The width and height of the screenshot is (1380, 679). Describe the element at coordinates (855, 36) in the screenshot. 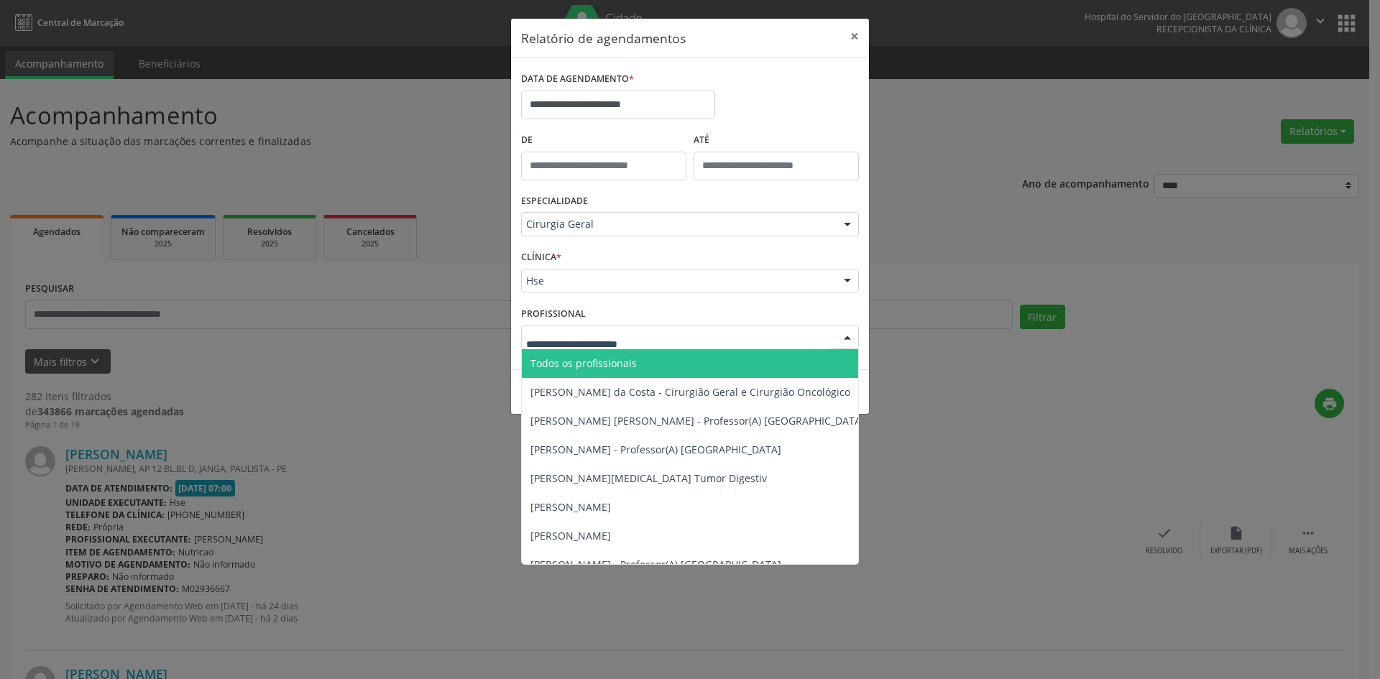

I see `button: Close` at that location.